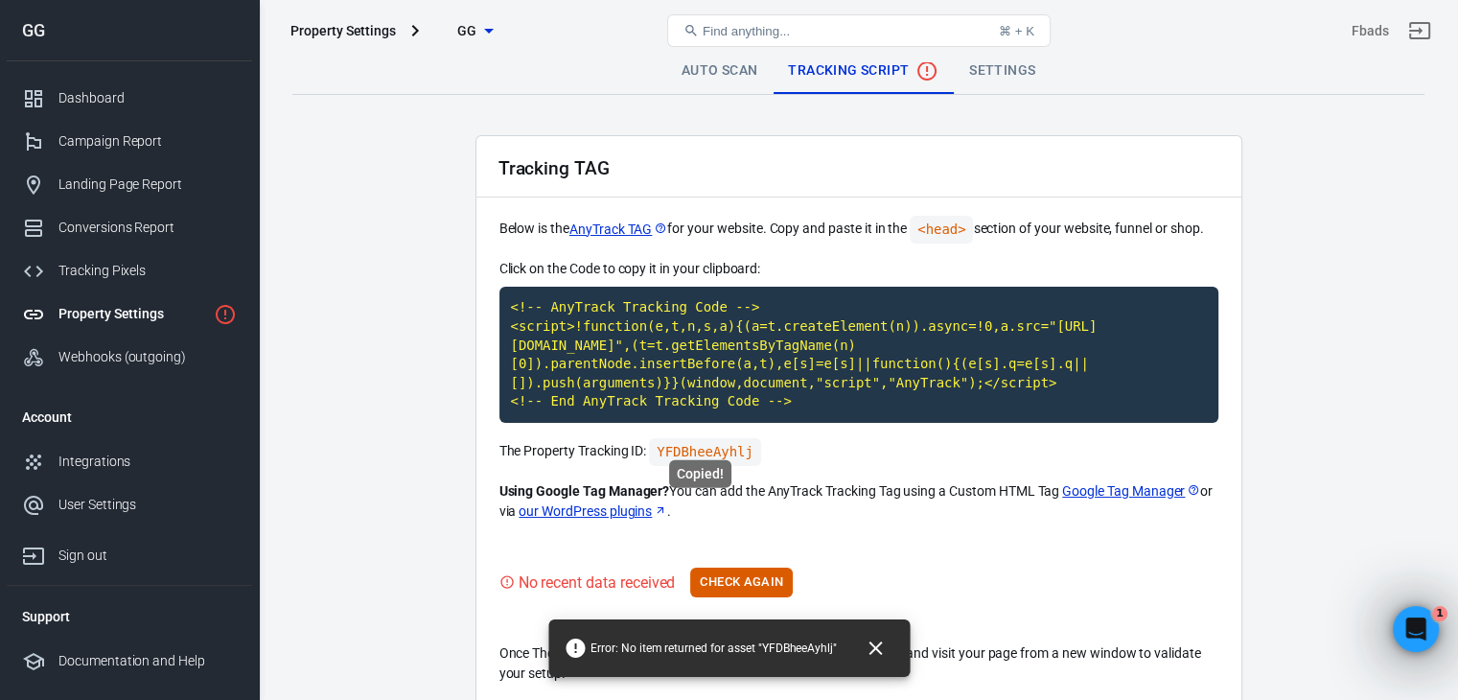  What do you see at coordinates (148, 661) in the screenshot?
I see `div: Documentation and Help` at bounding box center [148, 661].